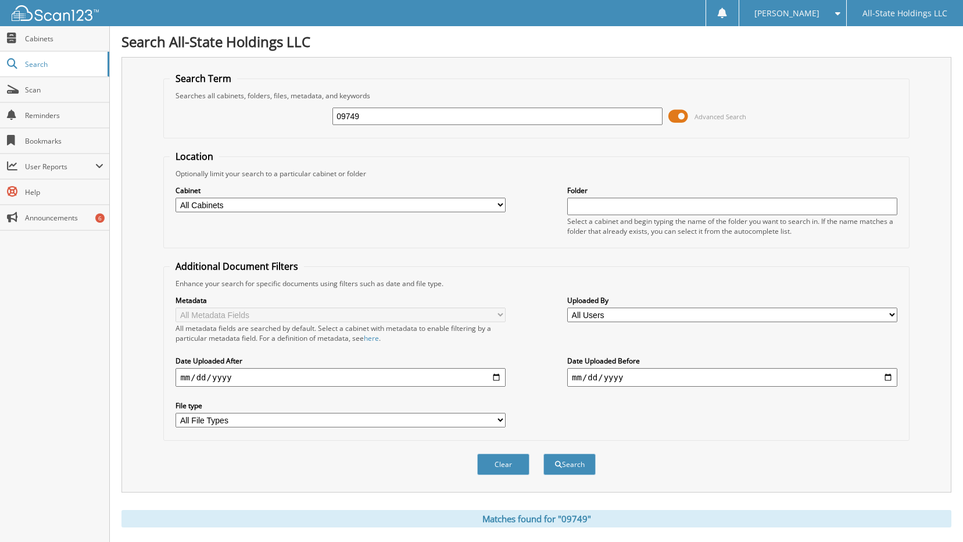 This screenshot has height=542, width=963. What do you see at coordinates (732, 377) in the screenshot?
I see `input: end` at bounding box center [732, 377].